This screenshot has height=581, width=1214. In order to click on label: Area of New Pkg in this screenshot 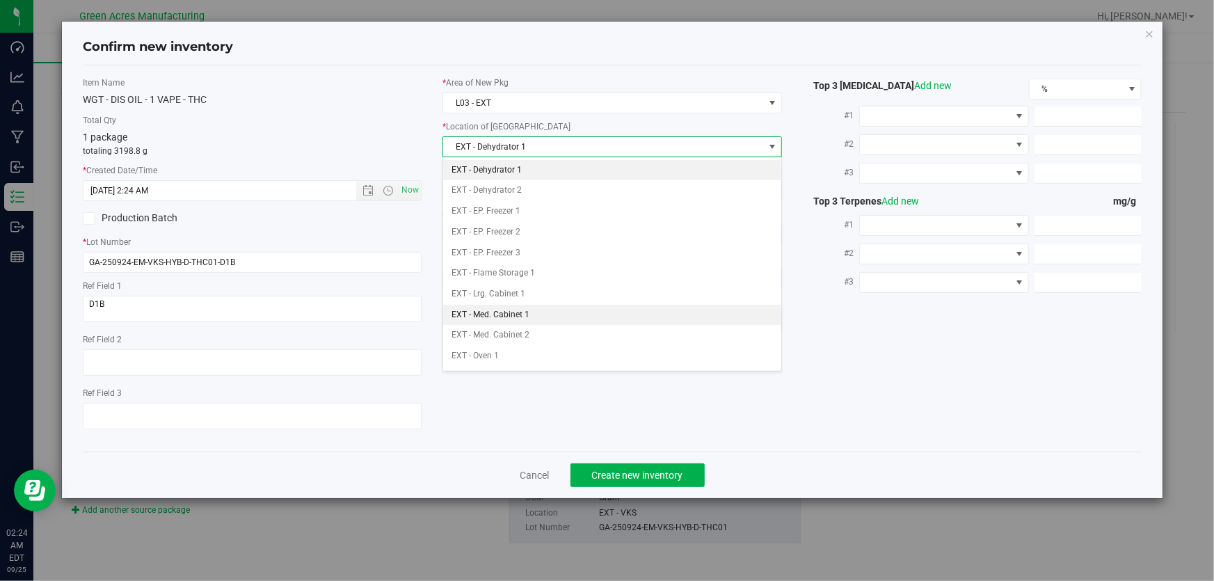, I will do `click(611, 83)`.